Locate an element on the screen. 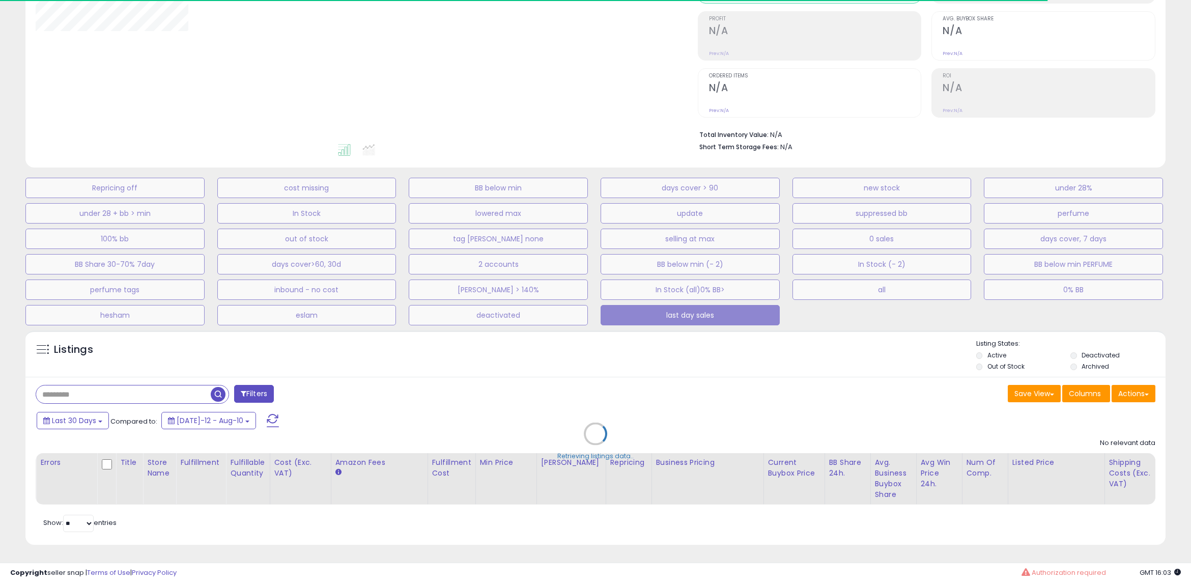 The width and height of the screenshot is (1191, 583). button: BB Share 30-70% 7day is located at coordinates (115, 264).